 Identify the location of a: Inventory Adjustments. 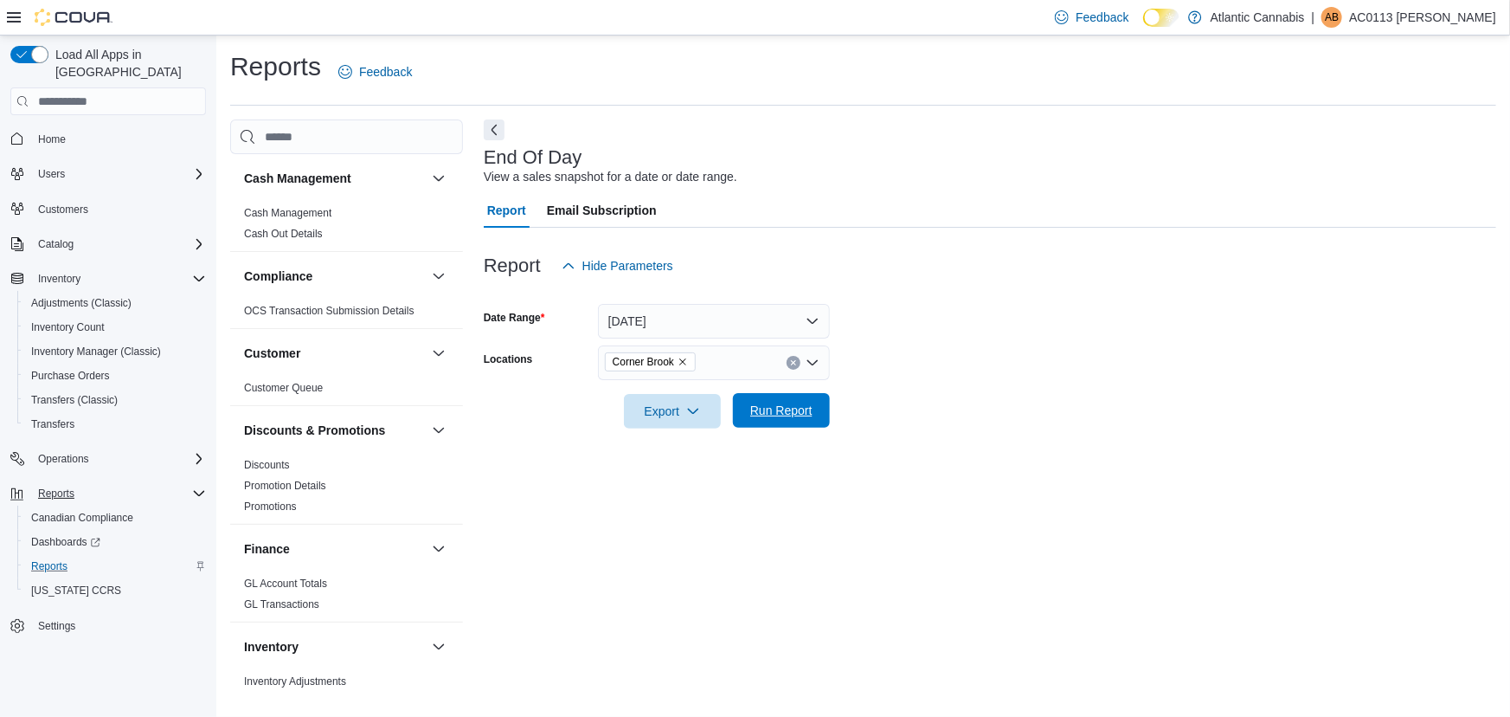
(295, 681).